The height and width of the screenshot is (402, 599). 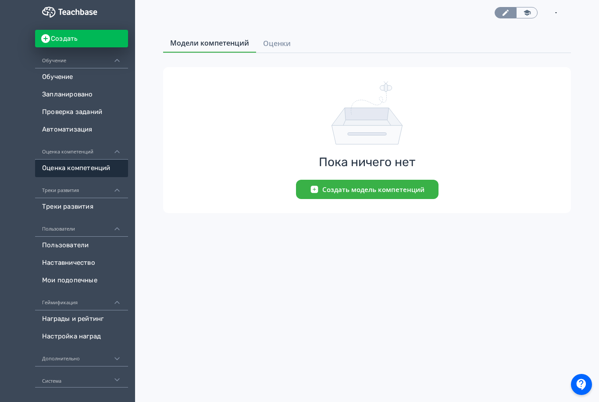 I want to click on a: Автоматизация, so click(x=82, y=130).